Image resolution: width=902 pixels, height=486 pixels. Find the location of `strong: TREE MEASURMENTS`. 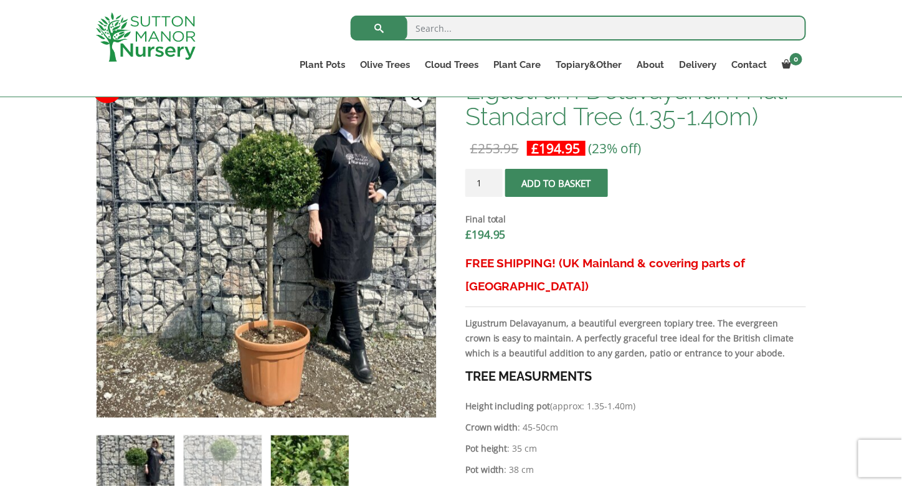

strong: TREE MEASURMENTS is located at coordinates (529, 376).